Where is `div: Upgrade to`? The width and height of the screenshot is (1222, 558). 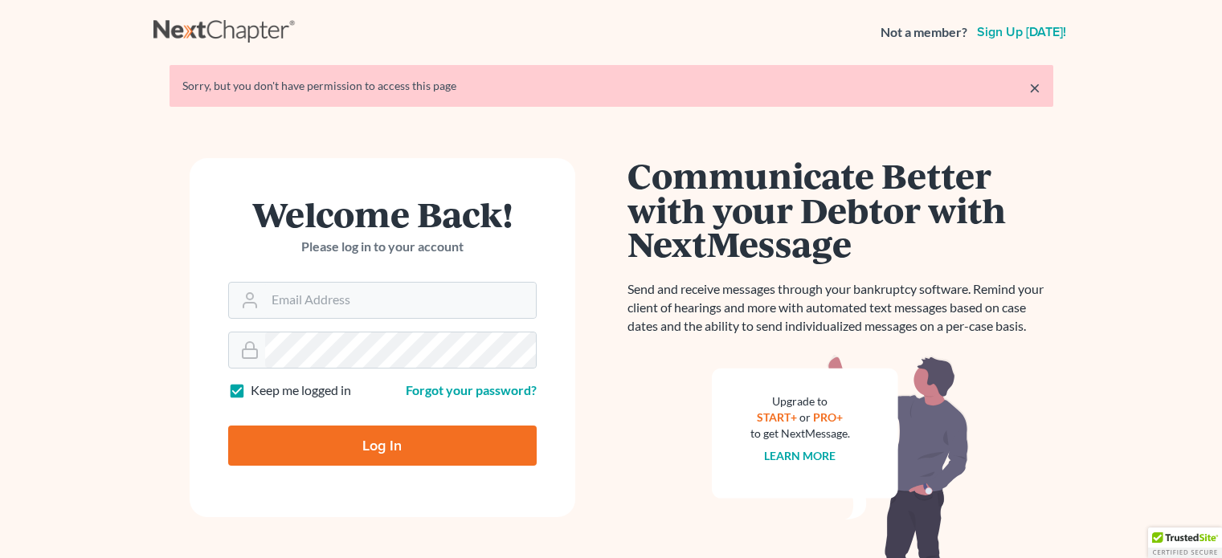 div: Upgrade to is located at coordinates (800, 402).